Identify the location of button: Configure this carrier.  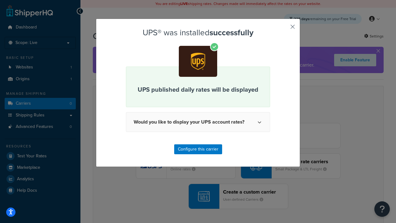
(198, 149).